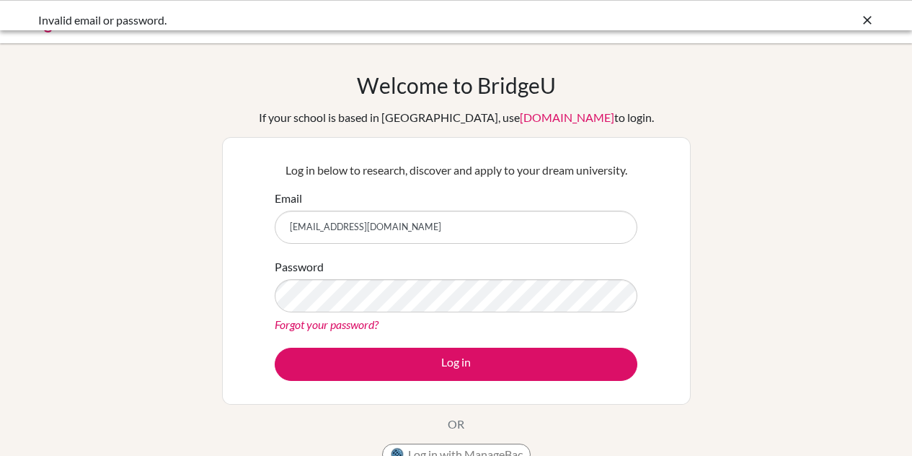 The width and height of the screenshot is (912, 456). What do you see at coordinates (299, 267) in the screenshot?
I see `label: Password` at bounding box center [299, 267].